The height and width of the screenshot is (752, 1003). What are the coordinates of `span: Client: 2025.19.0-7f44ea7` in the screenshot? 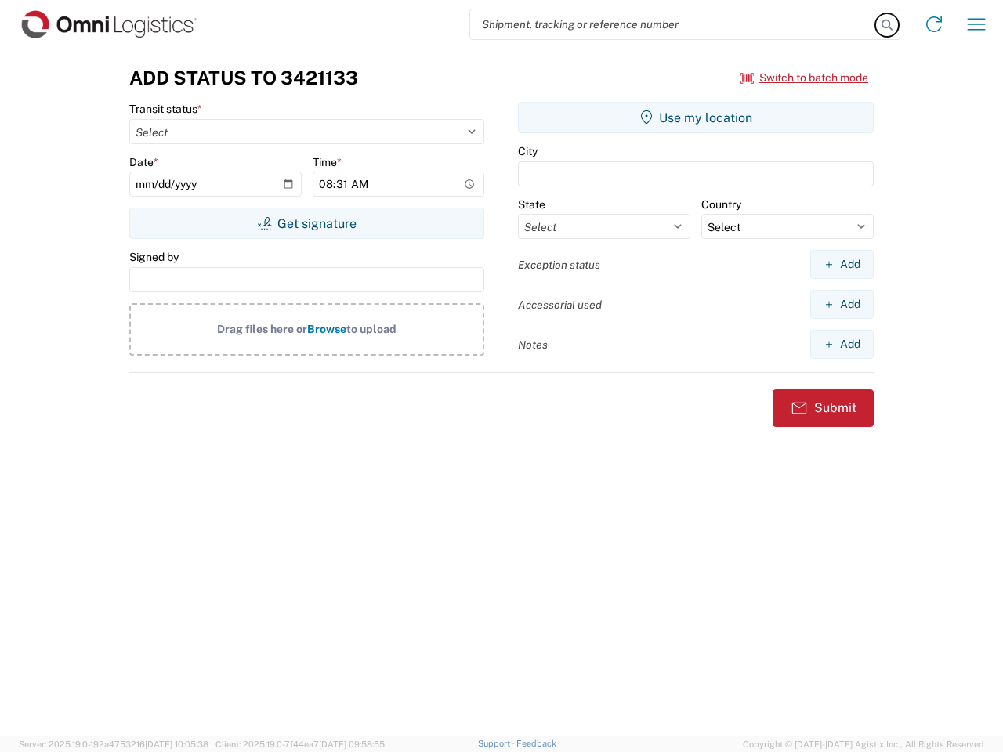 It's located at (300, 744).